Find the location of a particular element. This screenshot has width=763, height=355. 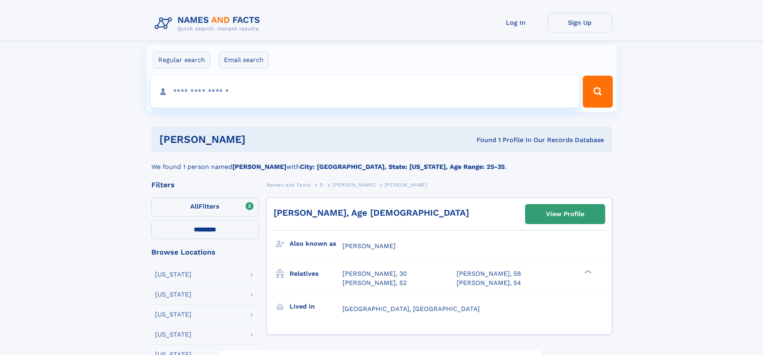

div: Filters is located at coordinates (205, 185).